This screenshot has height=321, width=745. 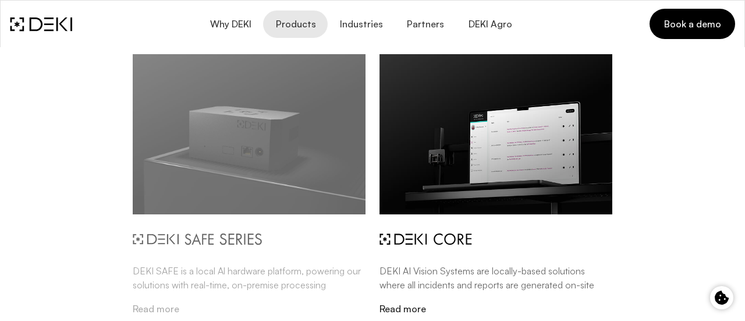 I want to click on a: DEKI Agro, so click(x=490, y=24).